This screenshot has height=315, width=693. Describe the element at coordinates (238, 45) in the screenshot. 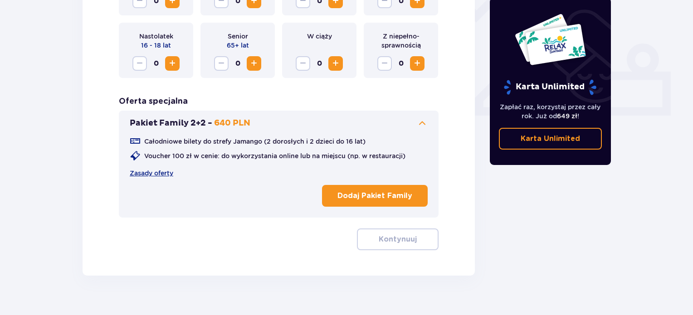

I see `p: 65+ lat` at that location.